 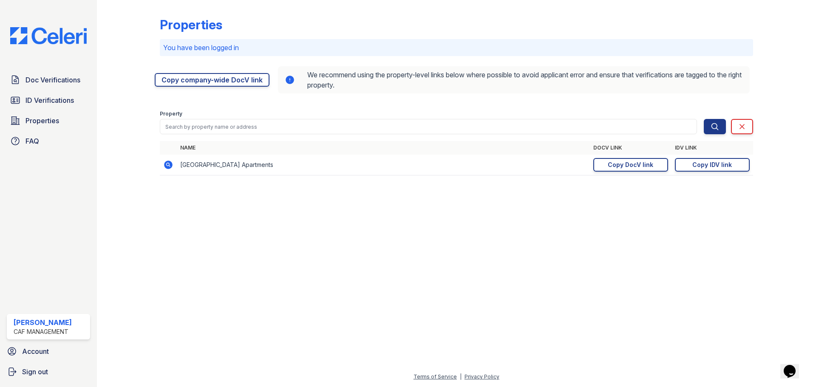 What do you see at coordinates (435, 376) in the screenshot?
I see `a: Terms of Service` at bounding box center [435, 376].